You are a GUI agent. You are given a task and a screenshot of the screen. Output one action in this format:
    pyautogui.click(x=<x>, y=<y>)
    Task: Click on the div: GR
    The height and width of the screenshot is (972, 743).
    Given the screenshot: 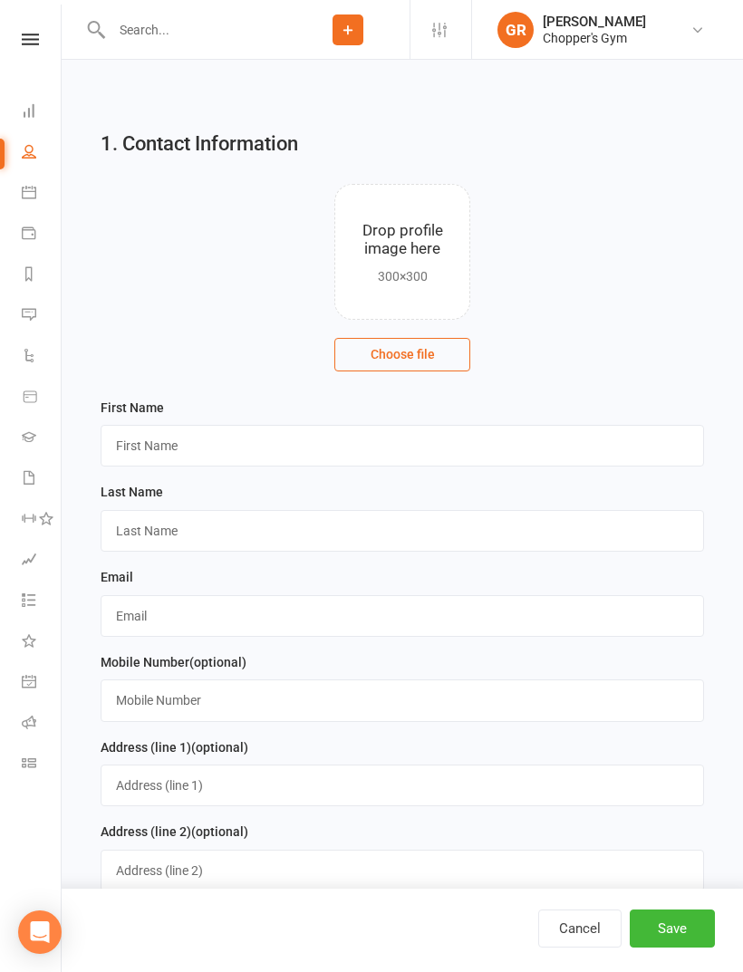 What is the action you would take?
    pyautogui.click(x=515, y=30)
    